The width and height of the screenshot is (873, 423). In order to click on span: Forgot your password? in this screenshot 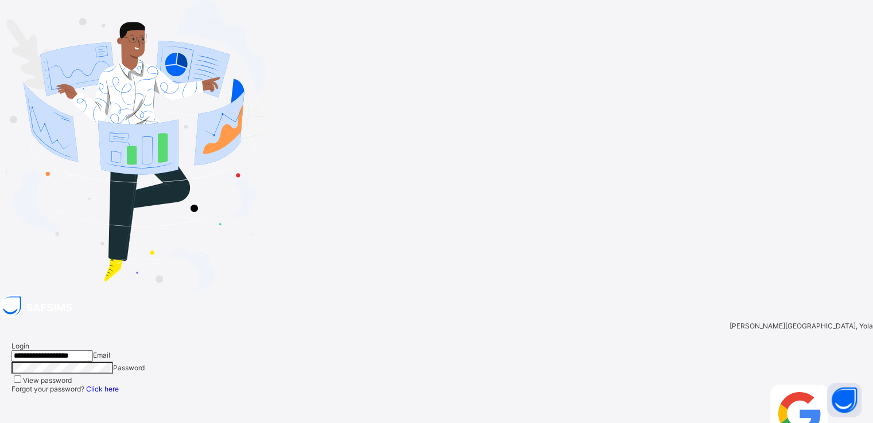, I will do `click(65, 389)`.